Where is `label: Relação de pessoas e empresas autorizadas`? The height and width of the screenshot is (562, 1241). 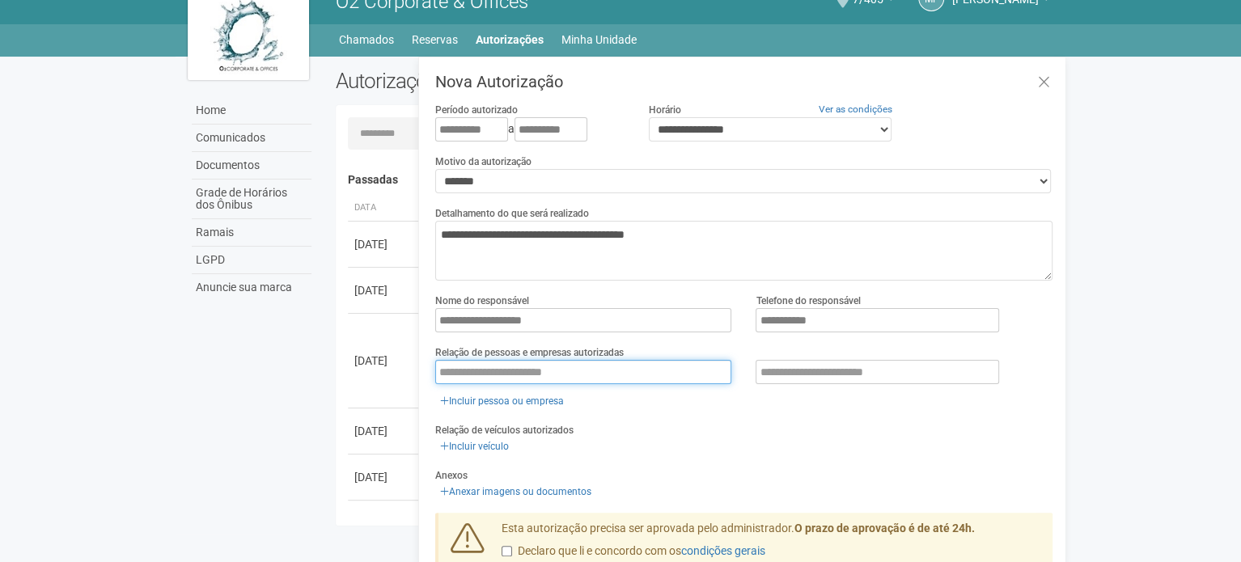 label: Relação de pessoas e empresas autorizadas is located at coordinates (529, 353).